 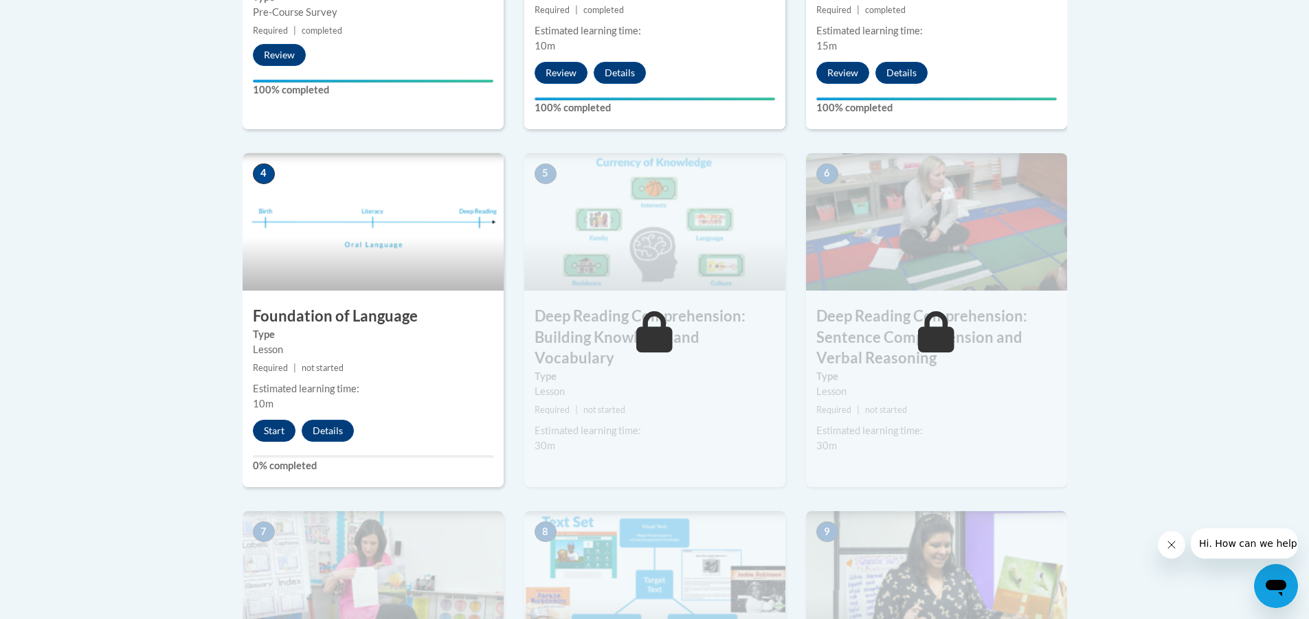 What do you see at coordinates (60, 15) in the screenshot?
I see `span: Hi. How can we help?` at bounding box center [60, 15].